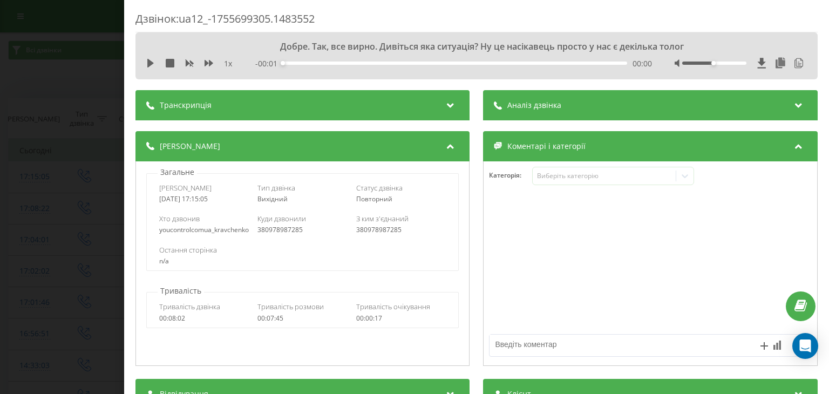 The width and height of the screenshot is (829, 394). Describe the element at coordinates (204, 230) in the screenshot. I see `div: youcontrolcomua_kravchenko` at that location.